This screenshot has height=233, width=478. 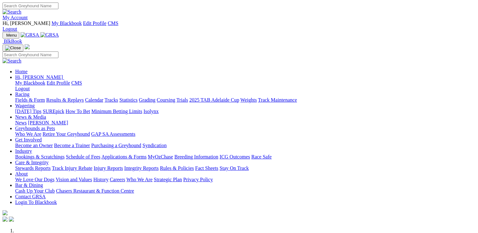 What do you see at coordinates (116, 111) in the screenshot?
I see `a: Minimum Betting Limits` at bounding box center [116, 111].